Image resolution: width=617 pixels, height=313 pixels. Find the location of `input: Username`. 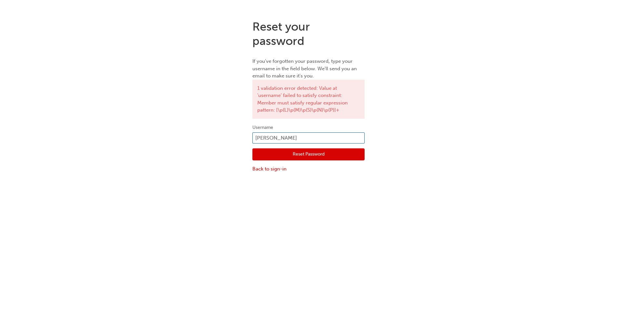

input: Username is located at coordinates (308, 138).